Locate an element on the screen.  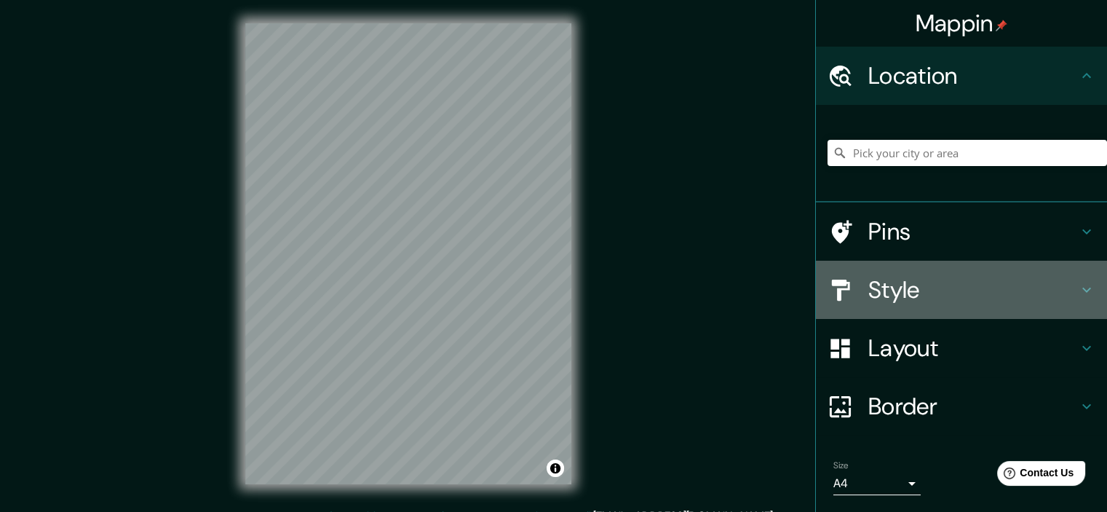
h4: Border is located at coordinates (973, 406).